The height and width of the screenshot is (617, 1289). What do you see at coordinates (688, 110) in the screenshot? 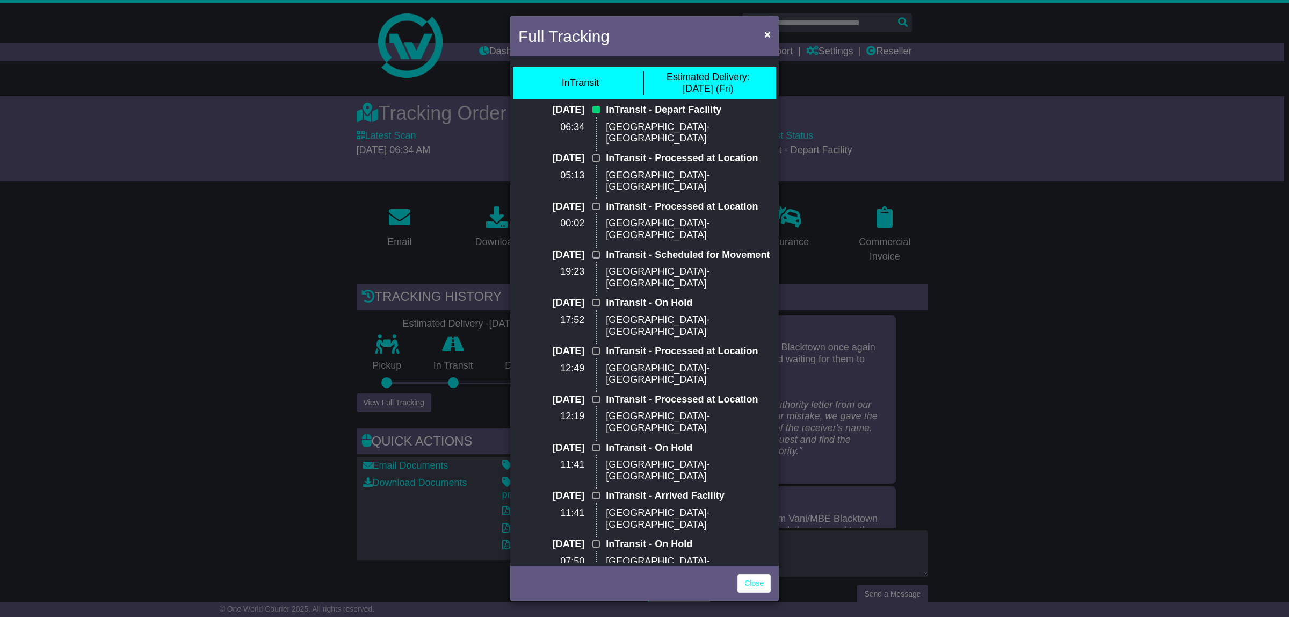
I see `p: InTransit - Depart Facility` at bounding box center [688, 110].